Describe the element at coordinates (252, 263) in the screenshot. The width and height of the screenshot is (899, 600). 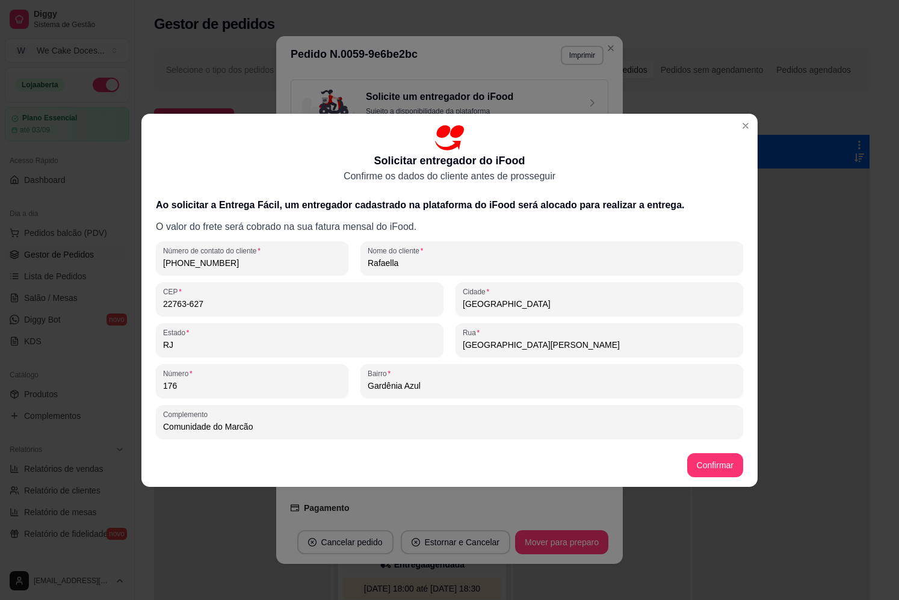
I see `input: Número de contato do cliente` at that location.